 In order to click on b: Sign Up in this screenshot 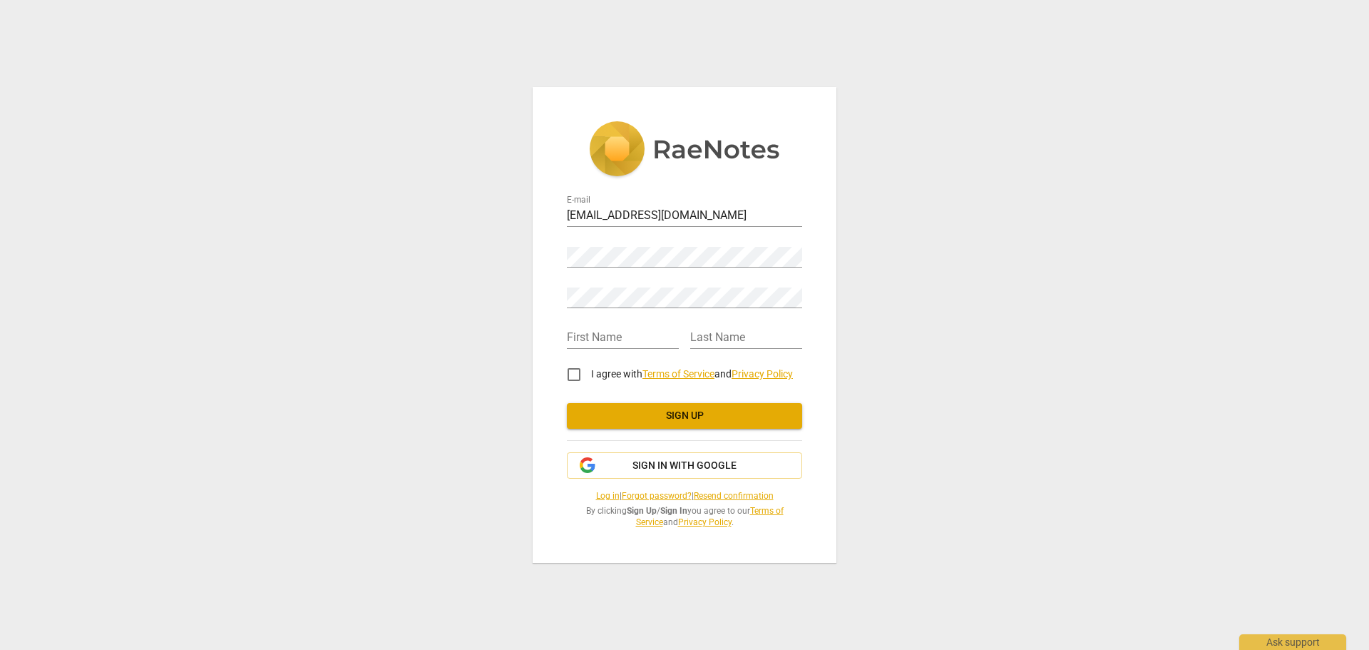, I will do `click(642, 511)`.